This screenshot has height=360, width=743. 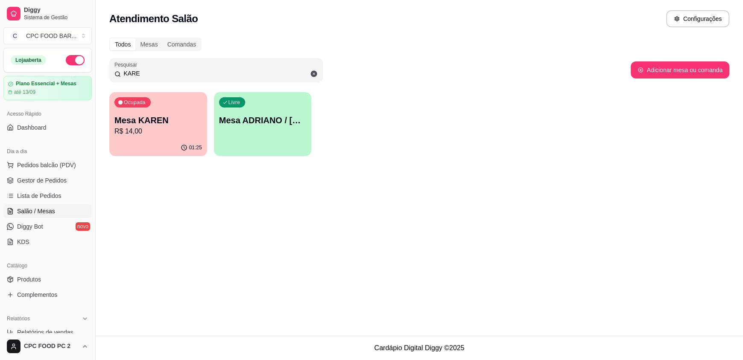 I want to click on span: Sistema de Gestão, so click(x=56, y=17).